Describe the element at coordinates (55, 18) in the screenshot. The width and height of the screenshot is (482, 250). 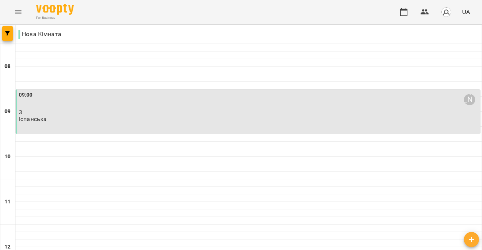
I see `span: For Business` at that location.